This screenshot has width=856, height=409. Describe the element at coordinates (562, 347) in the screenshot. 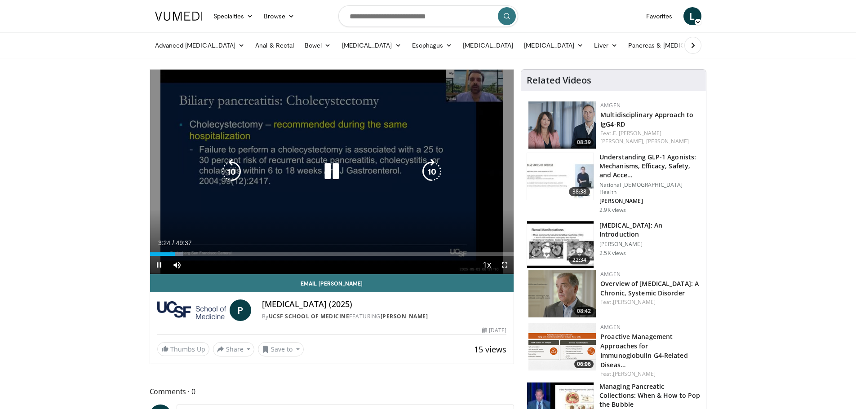

I see `a: 06:06` at that location.